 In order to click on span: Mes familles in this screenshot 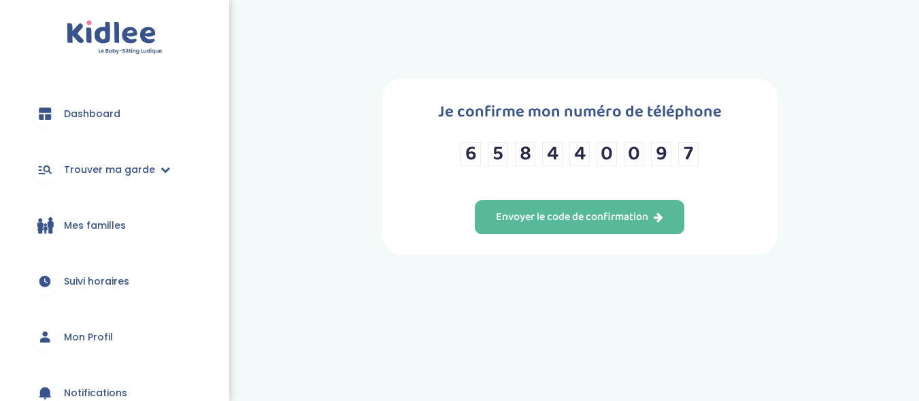, I will do `click(95, 225)`.